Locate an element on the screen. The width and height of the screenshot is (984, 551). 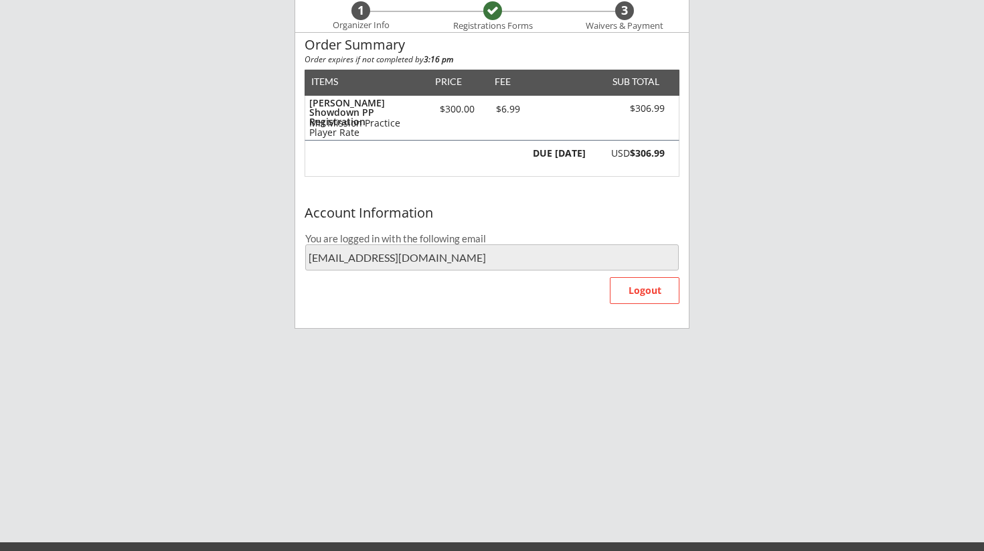
div: USD is located at coordinates (629, 153).